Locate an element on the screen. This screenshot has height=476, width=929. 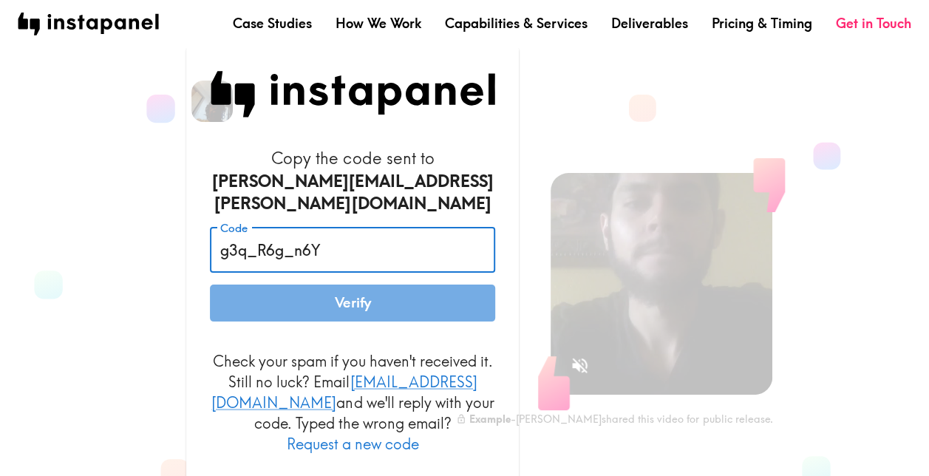
button: Verify is located at coordinates (353, 303).